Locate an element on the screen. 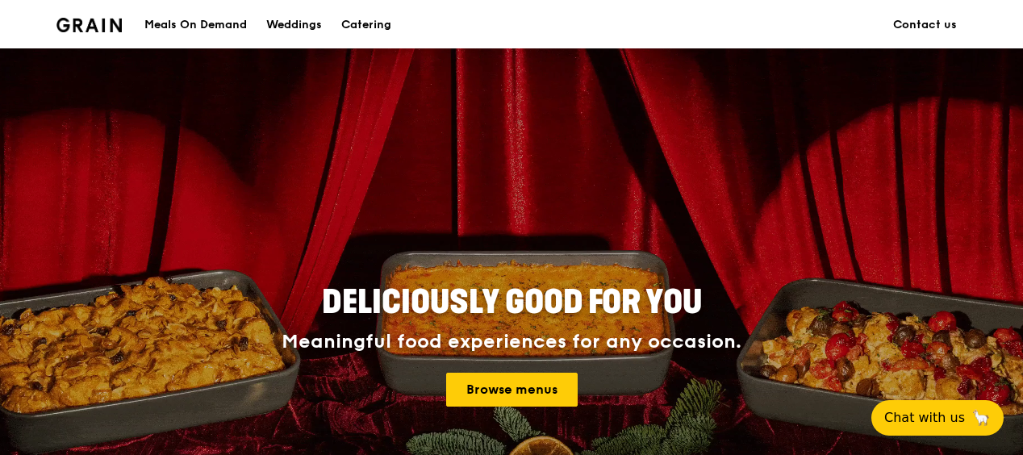  span: Chat with us is located at coordinates (924, 418).